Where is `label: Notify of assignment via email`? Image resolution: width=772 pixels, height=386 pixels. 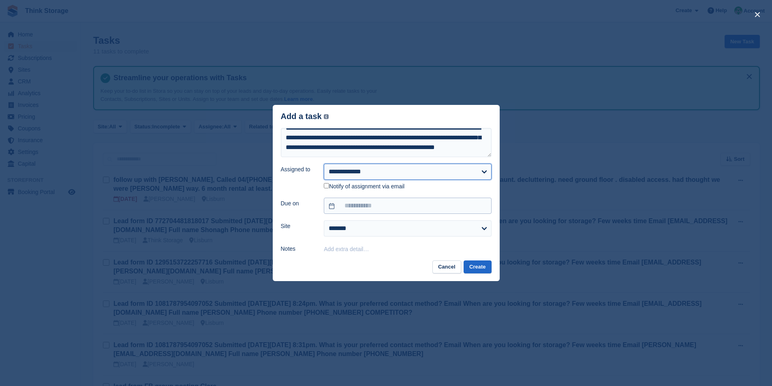 label: Notify of assignment via email is located at coordinates (364, 187).